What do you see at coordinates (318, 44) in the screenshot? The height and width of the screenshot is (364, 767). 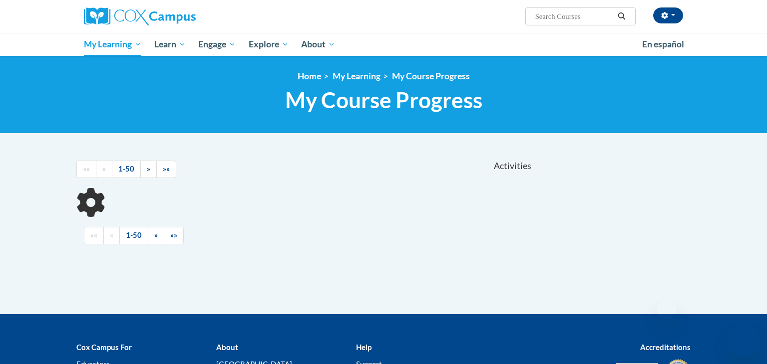 I see `span: About` at bounding box center [318, 44].